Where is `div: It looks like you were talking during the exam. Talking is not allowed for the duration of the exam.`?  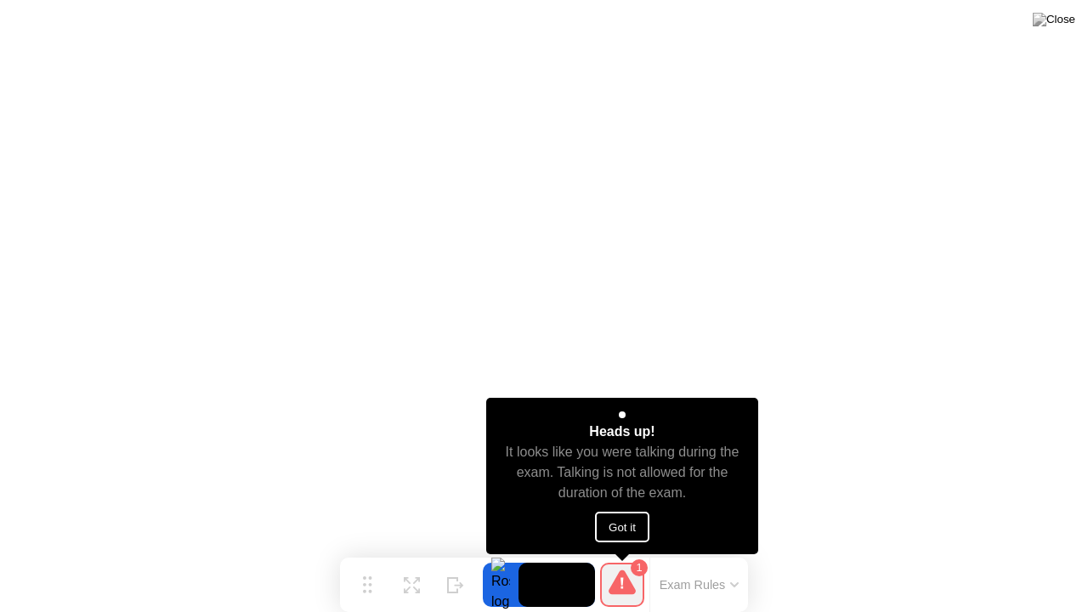
div: It looks like you were talking during the exam. Talking is not allowed for the duration of the exam. is located at coordinates (622, 473).